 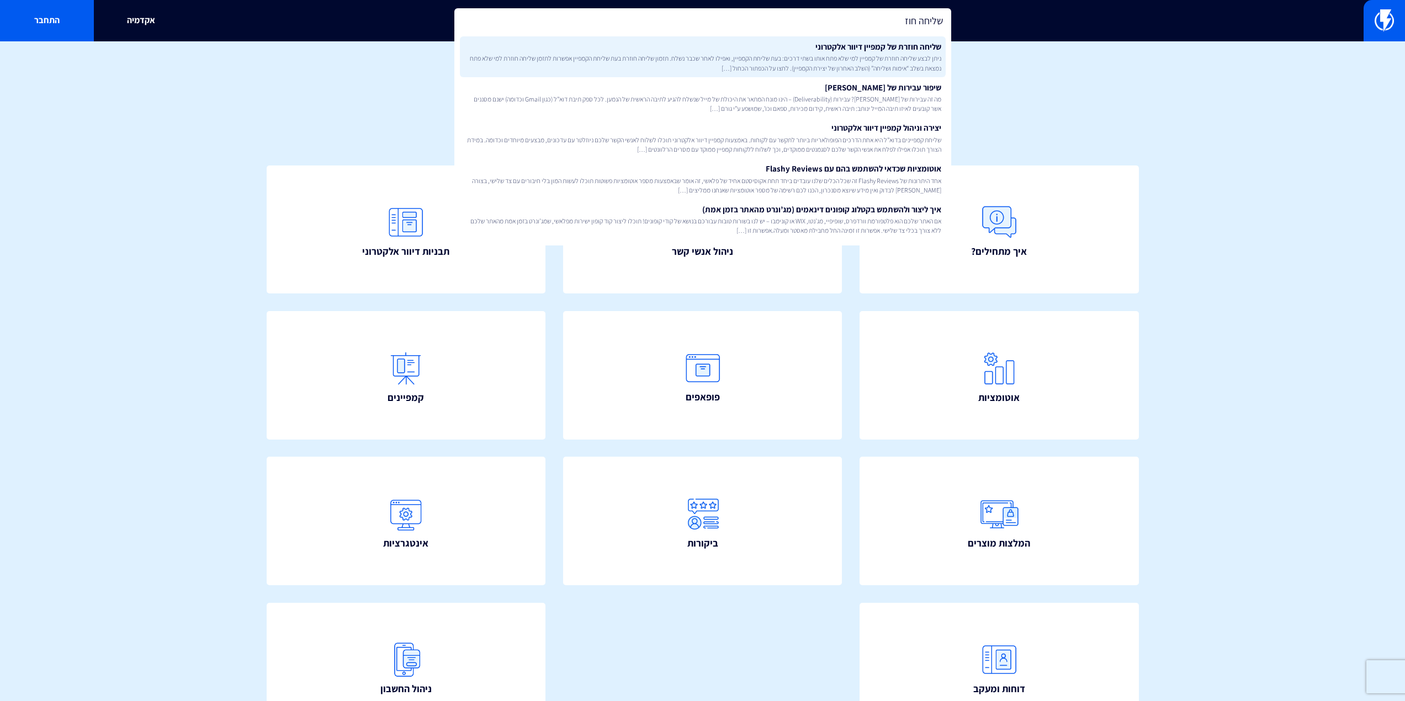 What do you see at coordinates (703, 226) in the screenshot?
I see `span: אם האתר שלכם הוא פלטפורמת וורדפרס, שופיפיי, מג’נטו, WIX או קונימבו – יש לנו בשורות טובות עבורכם ב...` at bounding box center [703, 226].